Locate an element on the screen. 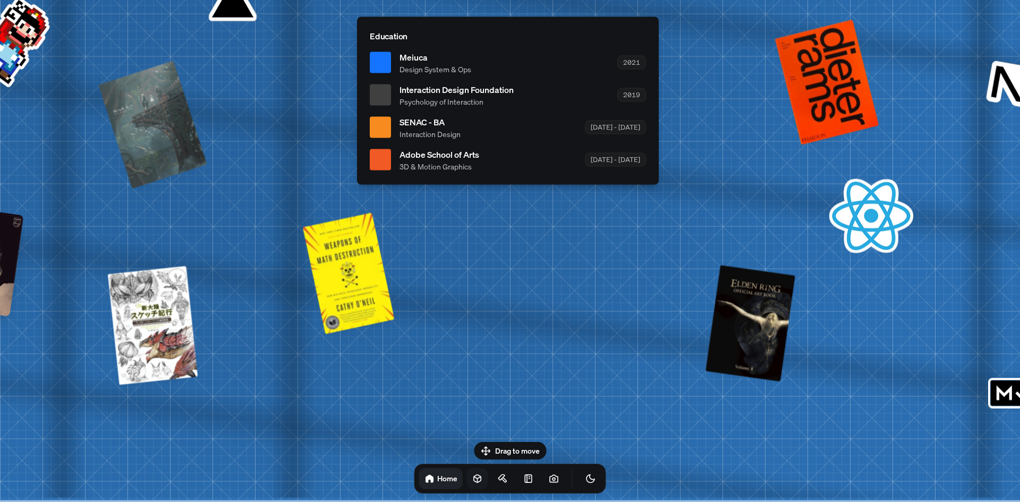 The width and height of the screenshot is (1020, 502). span: Adobe School of Arts is located at coordinates (439, 154).